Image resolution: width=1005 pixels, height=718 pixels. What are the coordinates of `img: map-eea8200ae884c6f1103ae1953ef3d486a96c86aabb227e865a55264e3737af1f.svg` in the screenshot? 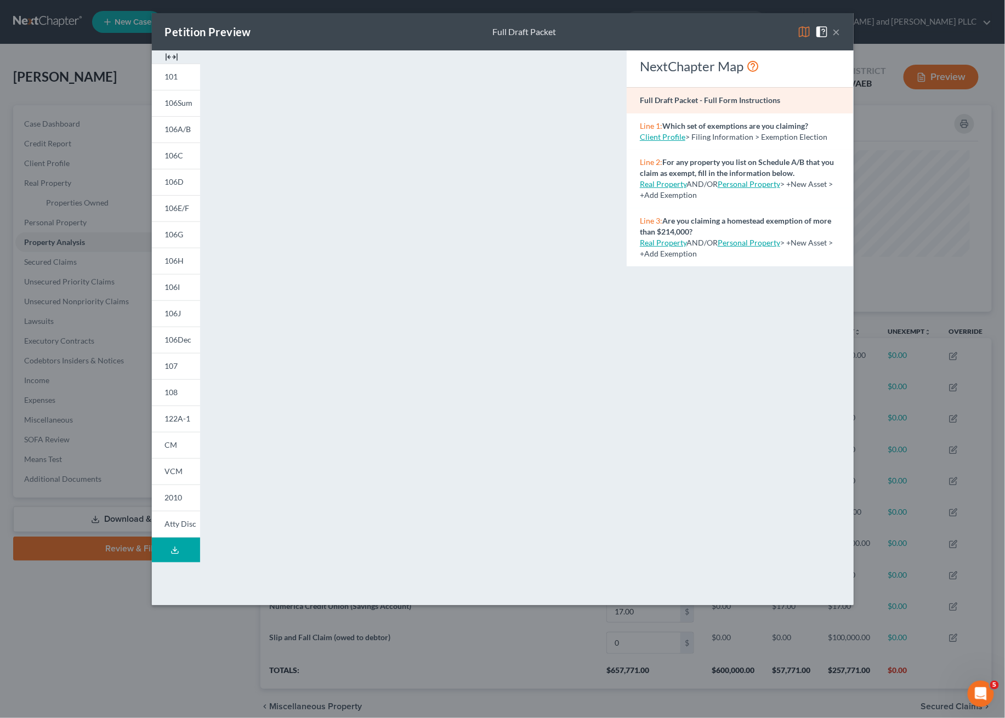 It's located at (804, 32).